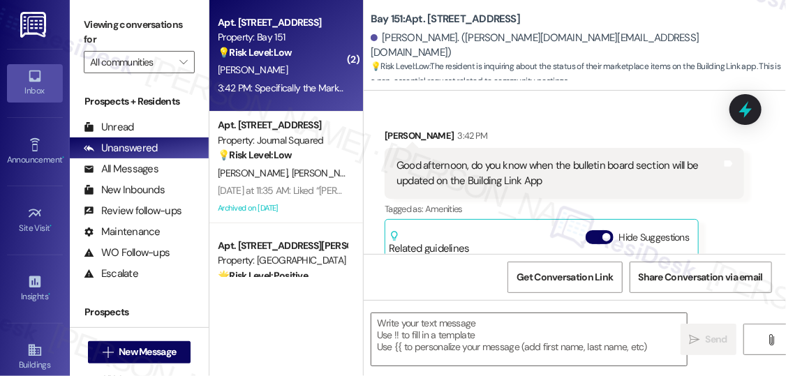  Describe the element at coordinates (34, 24) in the screenshot. I see `img: ResiDesk Logo` at that location.